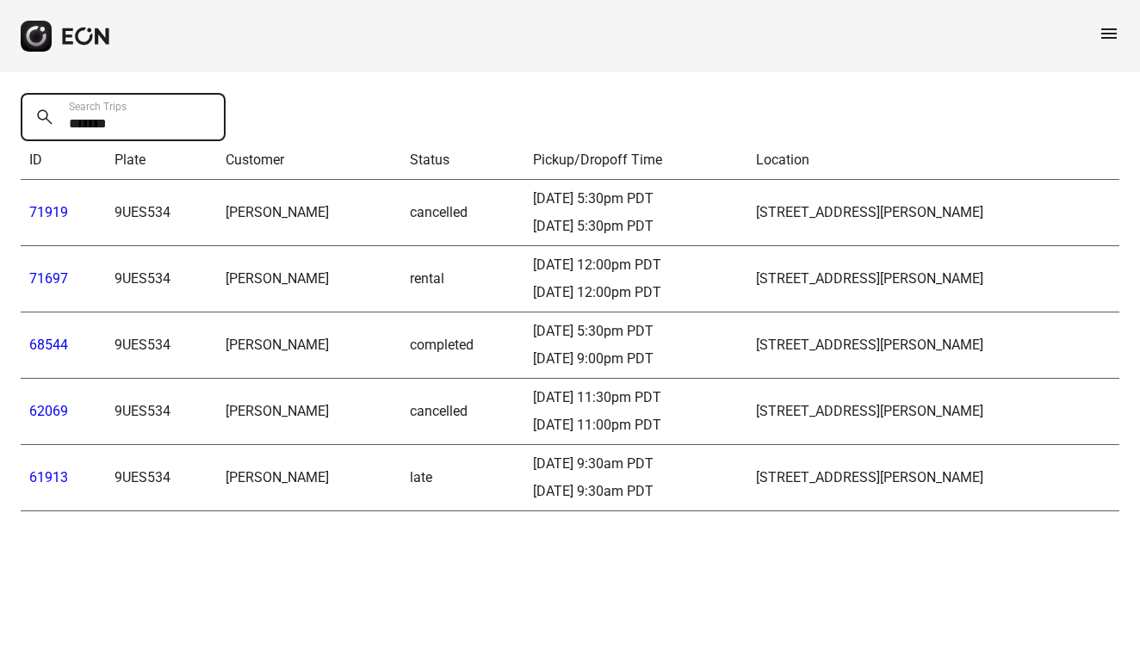 The image size is (1140, 649). What do you see at coordinates (97, 107) in the screenshot?
I see `label: Search Trips` at bounding box center [97, 107].